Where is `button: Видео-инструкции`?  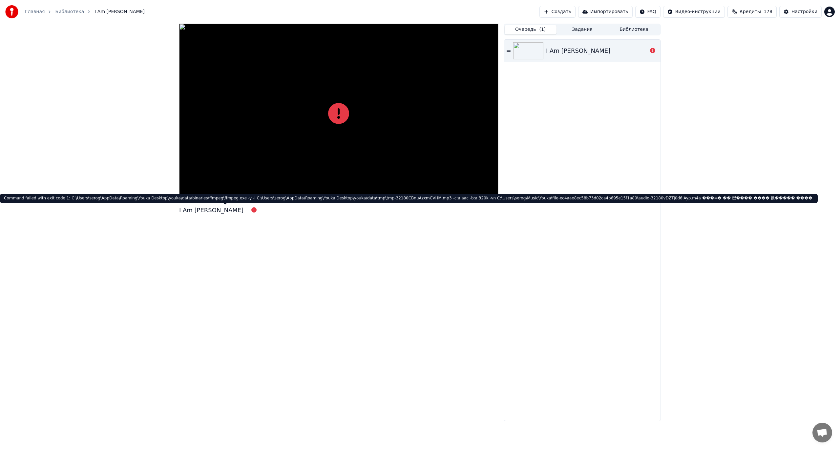 button: Видео-инструкции is located at coordinates (694, 12).